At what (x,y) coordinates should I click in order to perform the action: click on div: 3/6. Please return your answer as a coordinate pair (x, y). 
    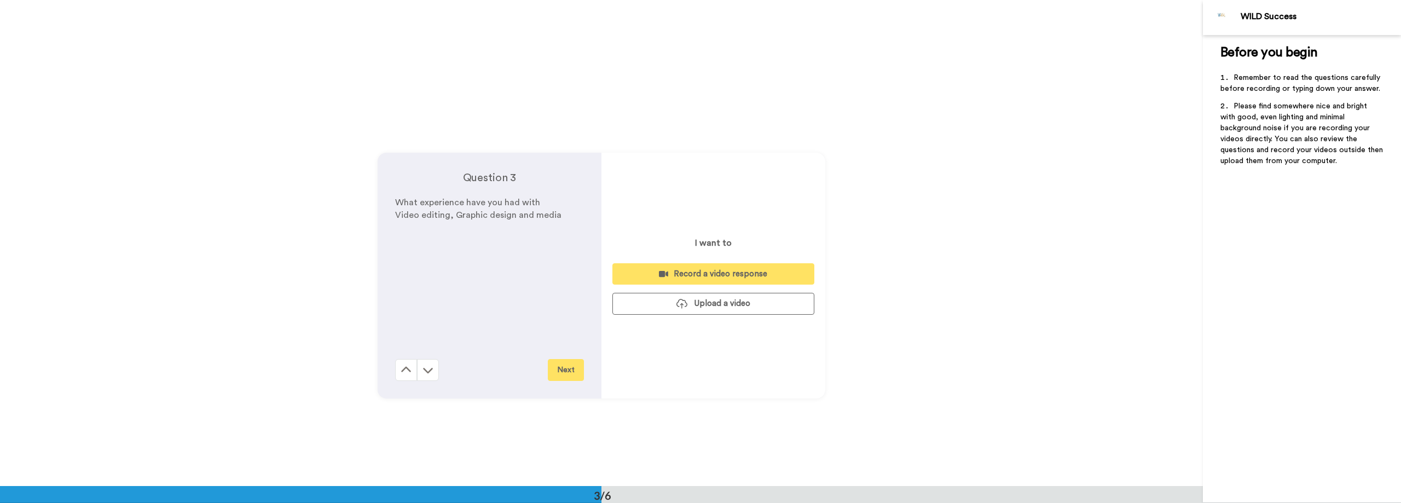
    Looking at the image, I should click on (602, 495).